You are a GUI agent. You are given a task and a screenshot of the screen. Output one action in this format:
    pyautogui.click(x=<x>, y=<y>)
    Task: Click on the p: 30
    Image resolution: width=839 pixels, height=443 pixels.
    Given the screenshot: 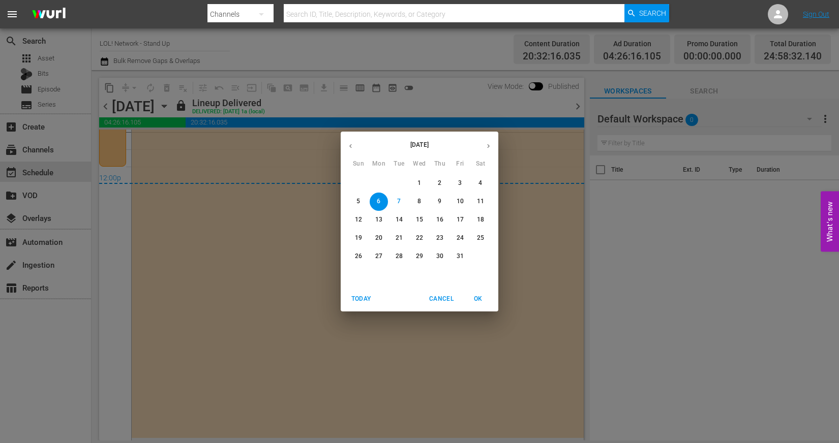 What is the action you would take?
    pyautogui.click(x=440, y=256)
    